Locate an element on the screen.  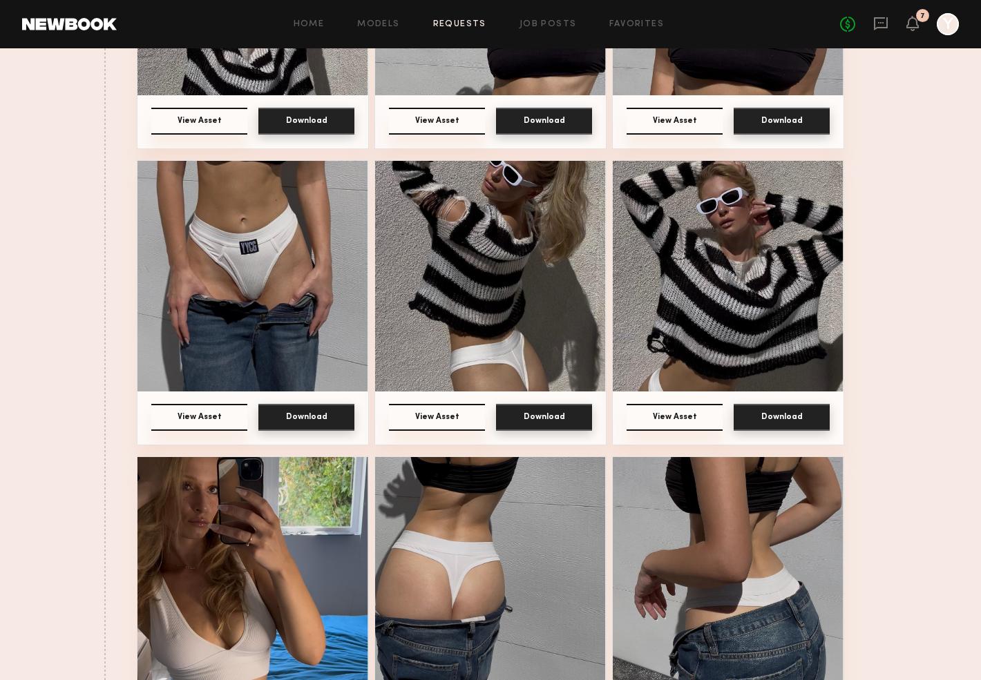
a: Home is located at coordinates (309, 24).